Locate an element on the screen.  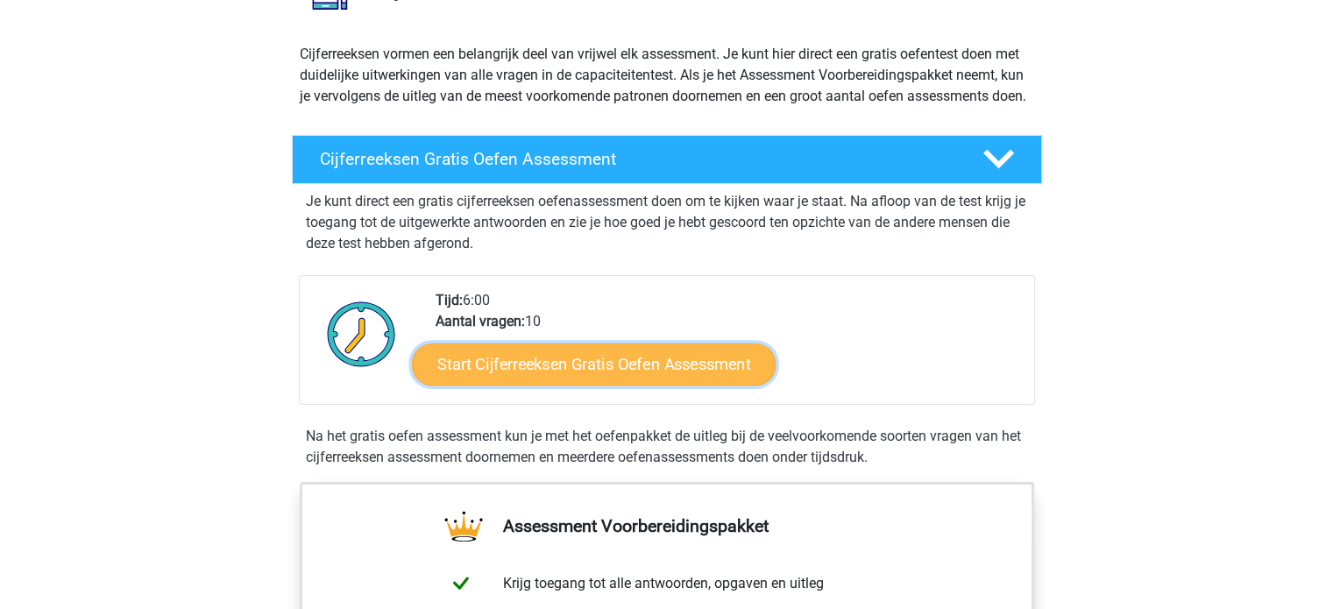
a: Start Cijferreeksen Gratis Oefen Assessment is located at coordinates (593, 364).